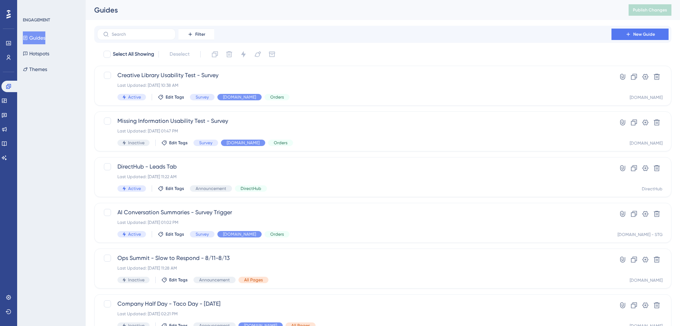  I want to click on span: Creative Library Usability Test - Survey, so click(354, 75).